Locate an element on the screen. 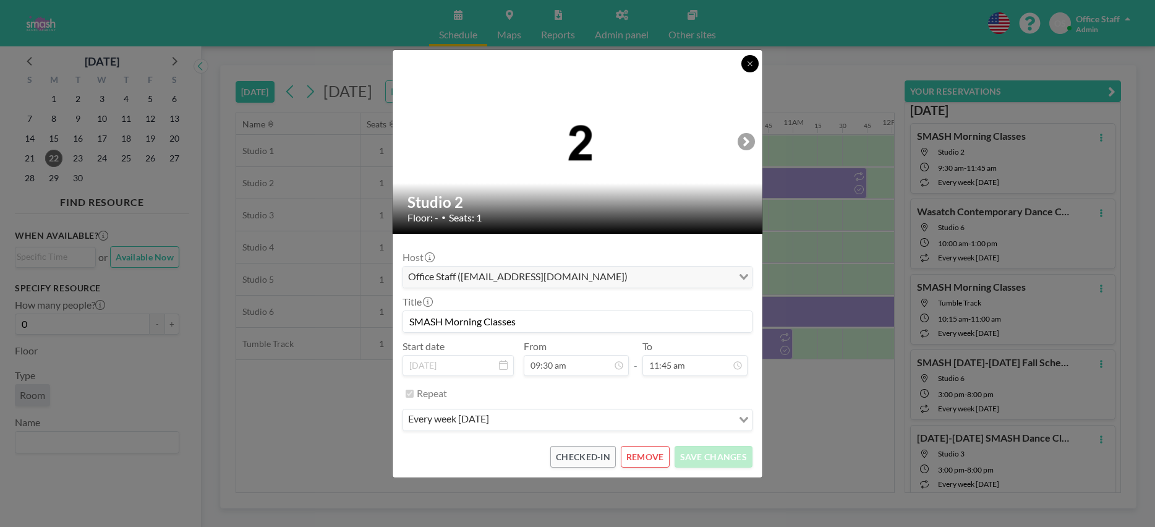 The width and height of the screenshot is (1155, 527). label: Start date is located at coordinates (423, 346).